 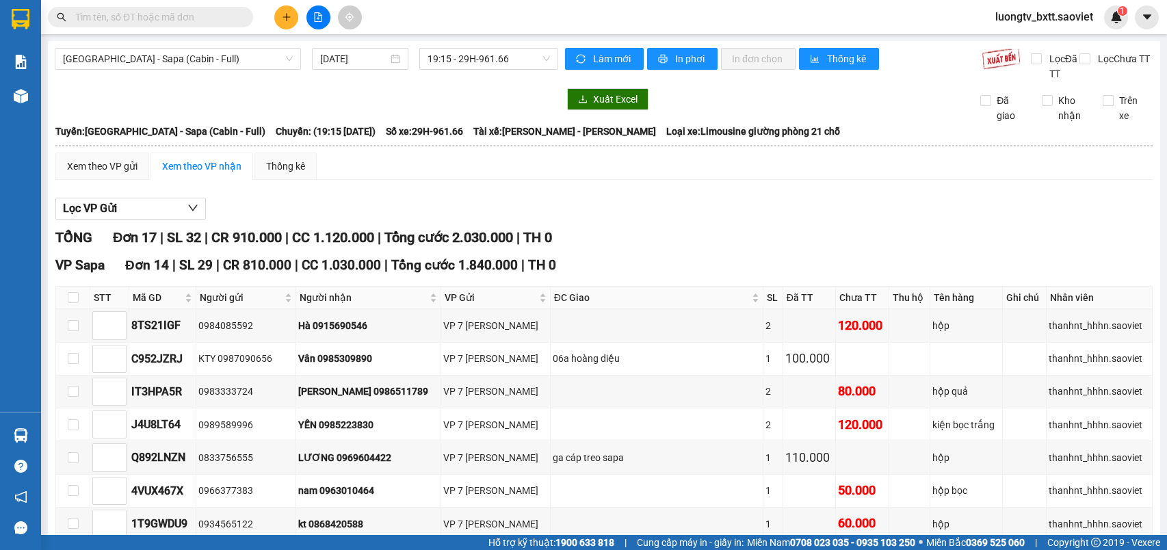 I want to click on div: Thống kê, so click(x=285, y=166).